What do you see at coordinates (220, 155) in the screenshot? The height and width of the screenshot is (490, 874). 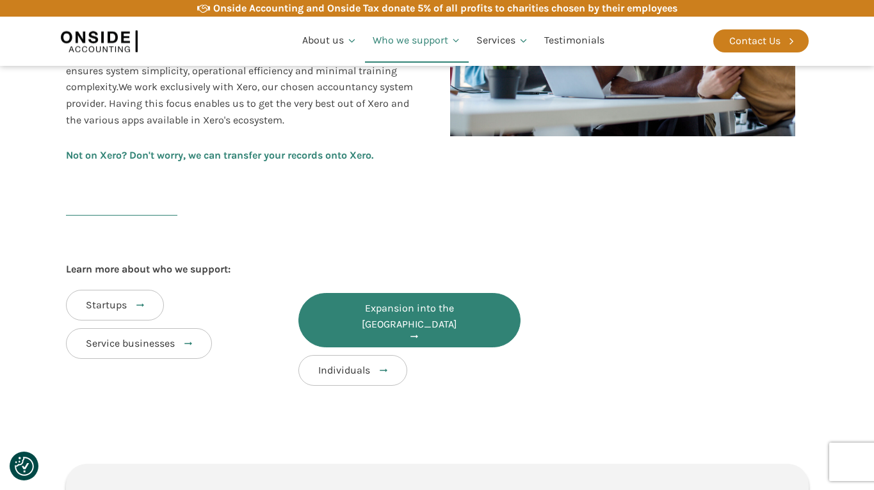 I see `span: Not on Xero? Don't worry, we can transfer your records onto Xero.` at bounding box center [220, 155].